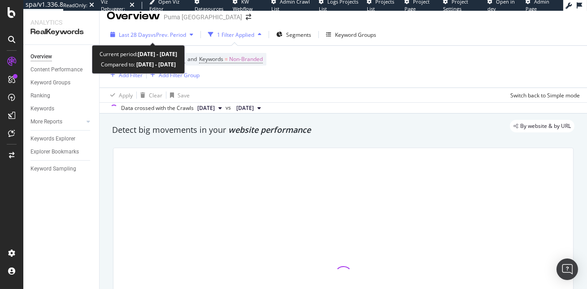 This screenshot has height=289, width=587. What do you see at coordinates (53, 169) in the screenshot?
I see `div: Keyword Sampling` at bounding box center [53, 169].